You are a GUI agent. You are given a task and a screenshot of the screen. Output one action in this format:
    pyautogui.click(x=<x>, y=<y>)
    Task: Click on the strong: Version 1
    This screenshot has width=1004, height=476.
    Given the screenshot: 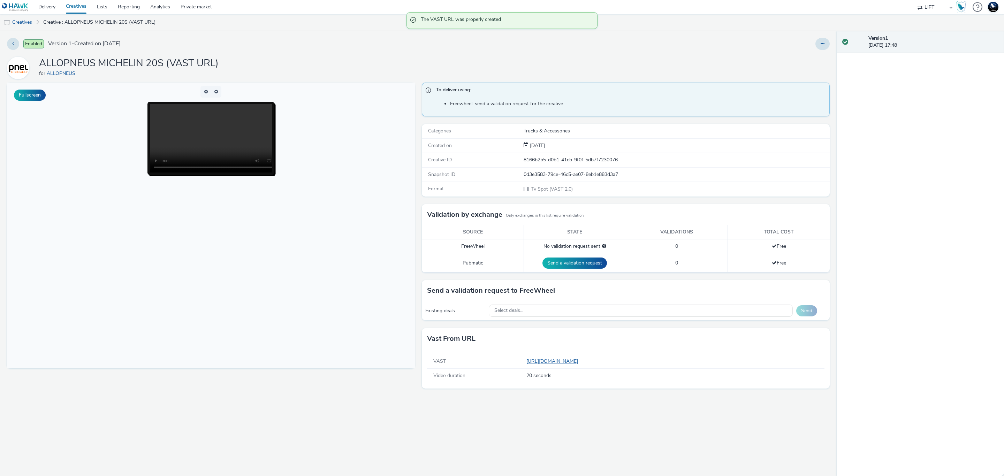 What is the action you would take?
    pyautogui.click(x=878, y=38)
    